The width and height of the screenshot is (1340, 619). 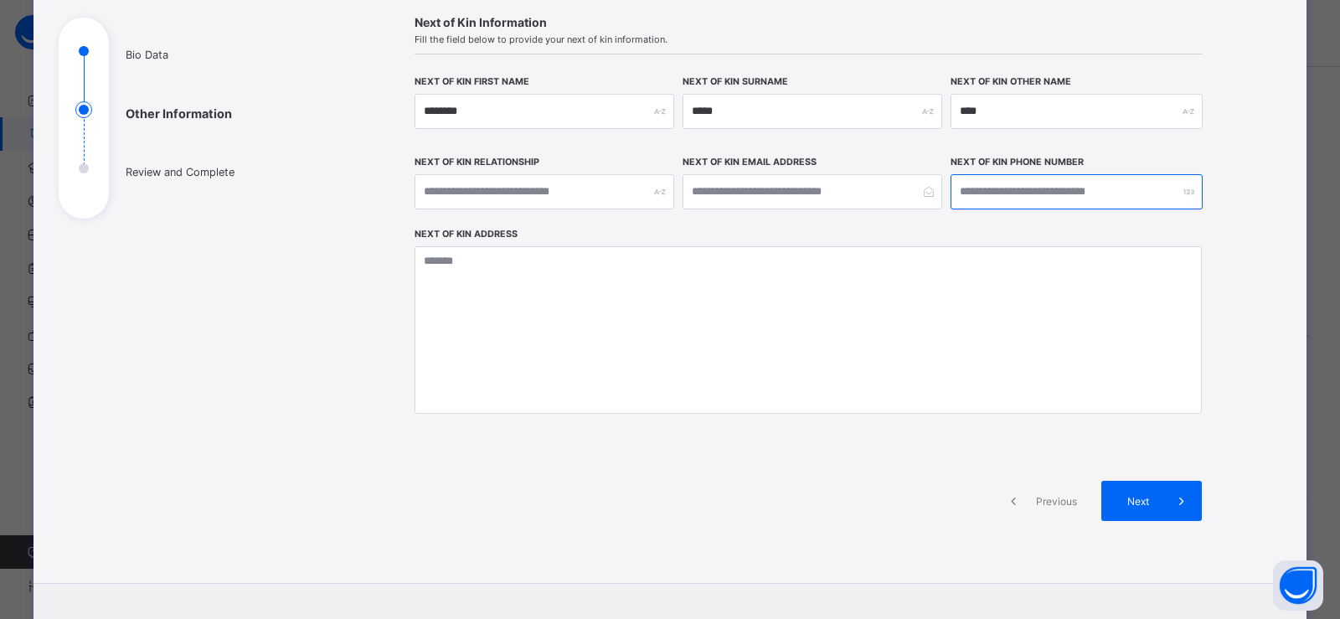 What do you see at coordinates (1011, 81) in the screenshot?
I see `label: Next of Kin Other Name` at bounding box center [1011, 81].